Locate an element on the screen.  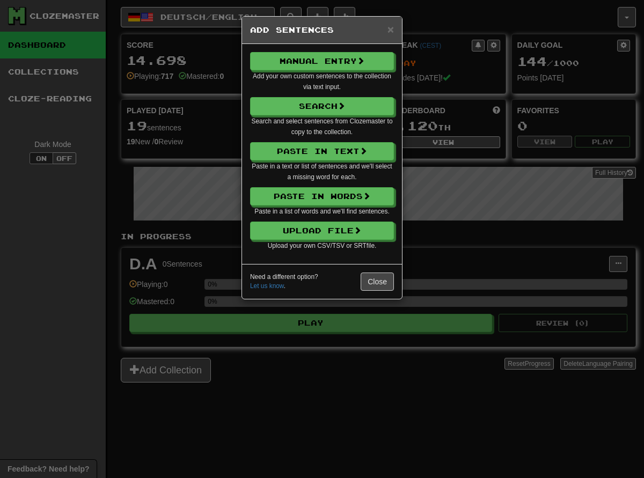
button: Paste in Text is located at coordinates (322, 151).